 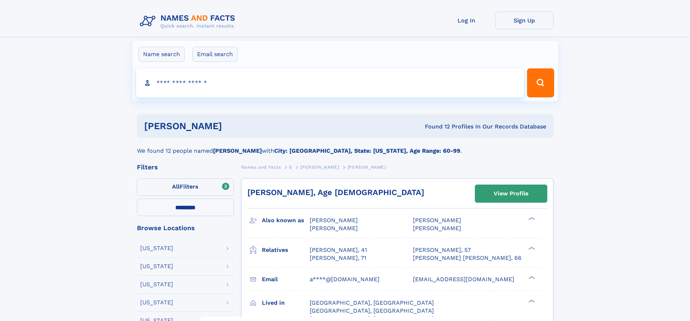 What do you see at coordinates (290, 167) in the screenshot?
I see `a: S` at bounding box center [290, 167].